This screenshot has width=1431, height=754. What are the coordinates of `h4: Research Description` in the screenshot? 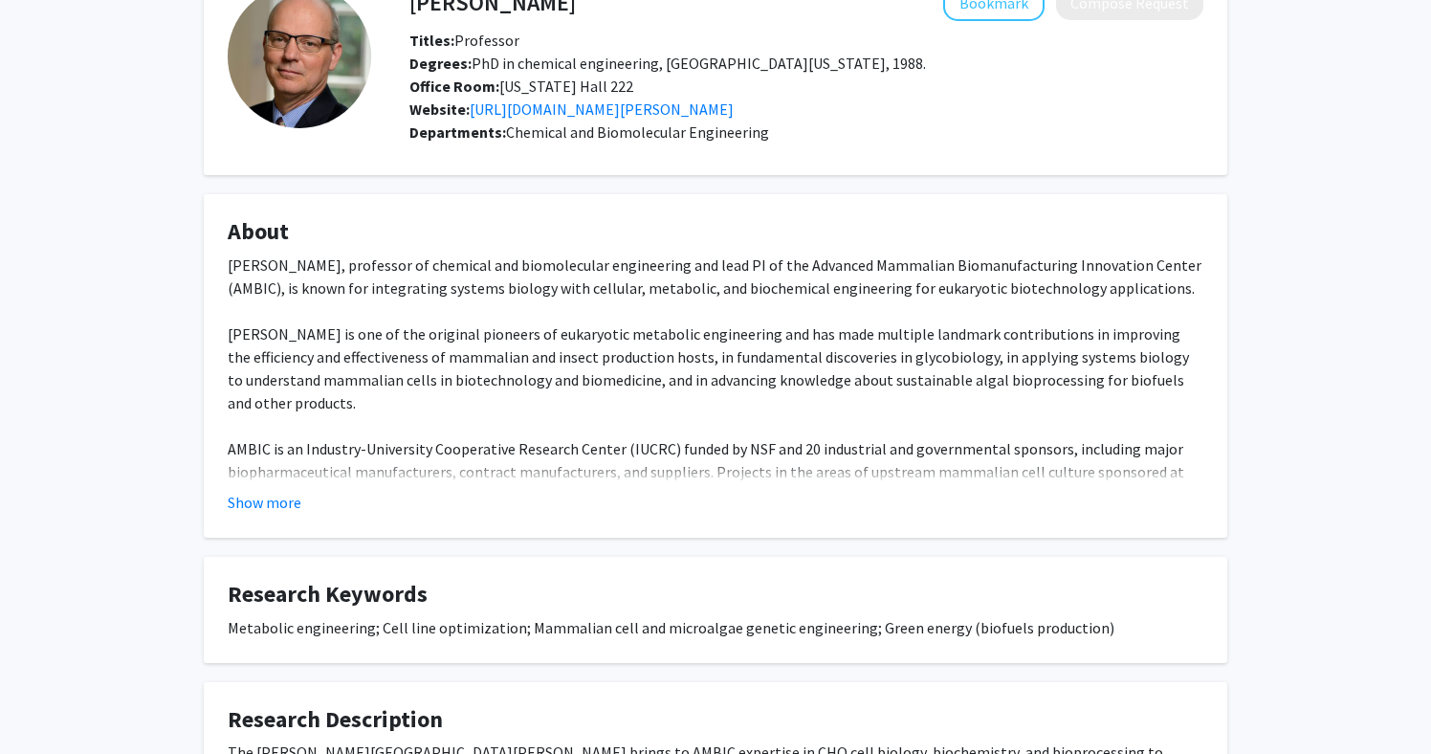 It's located at (716, 720).